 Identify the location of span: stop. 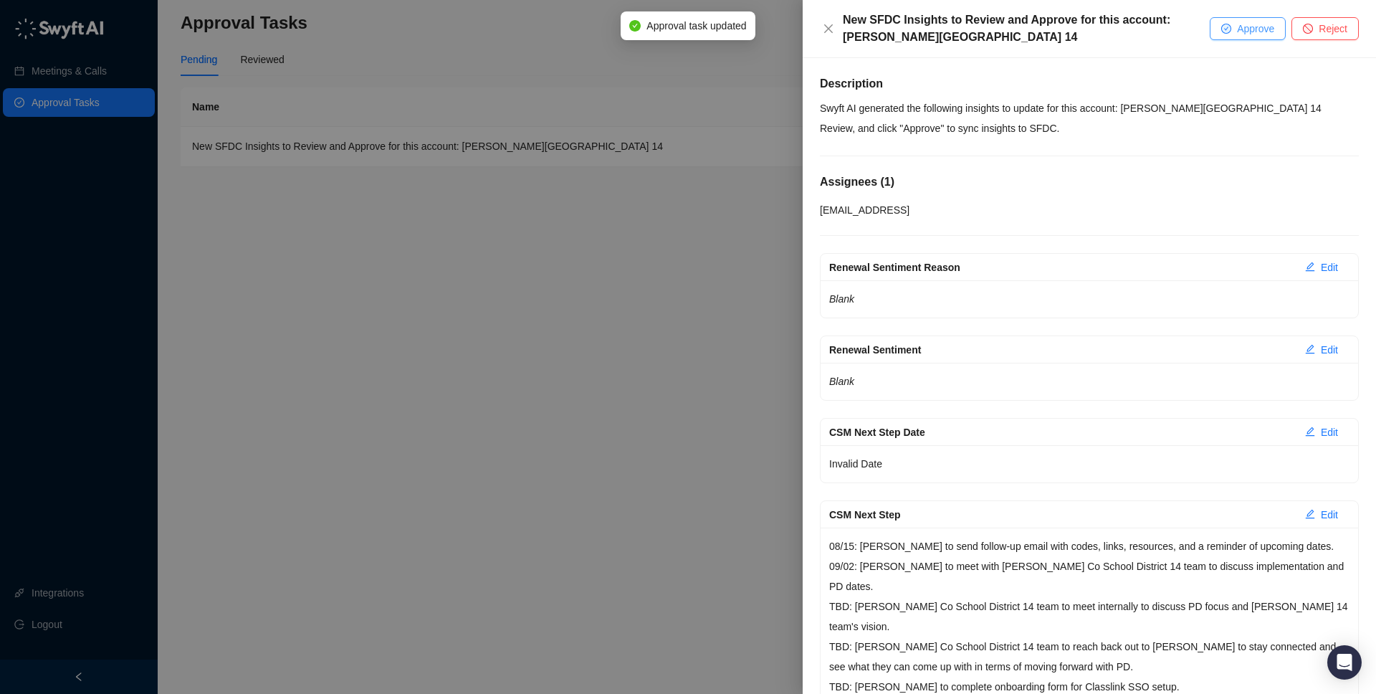
(1308, 29).